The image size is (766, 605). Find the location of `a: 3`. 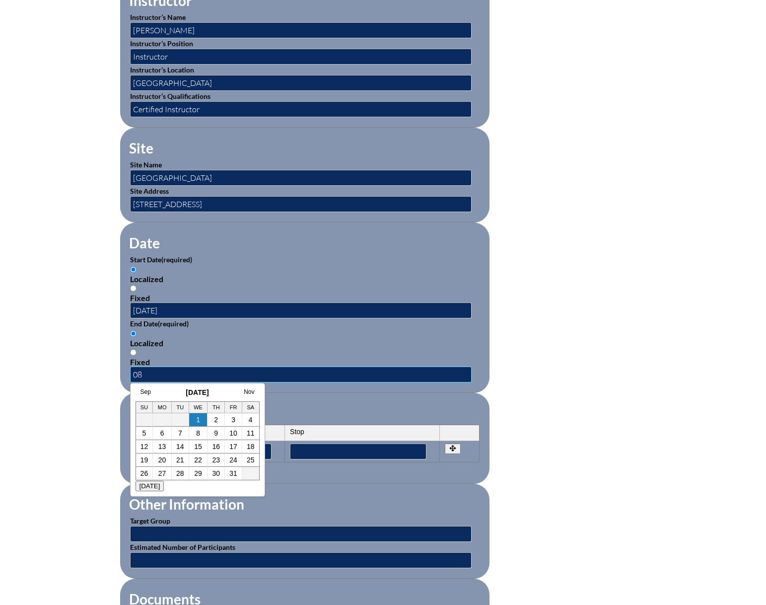

a: 3 is located at coordinates (233, 420).